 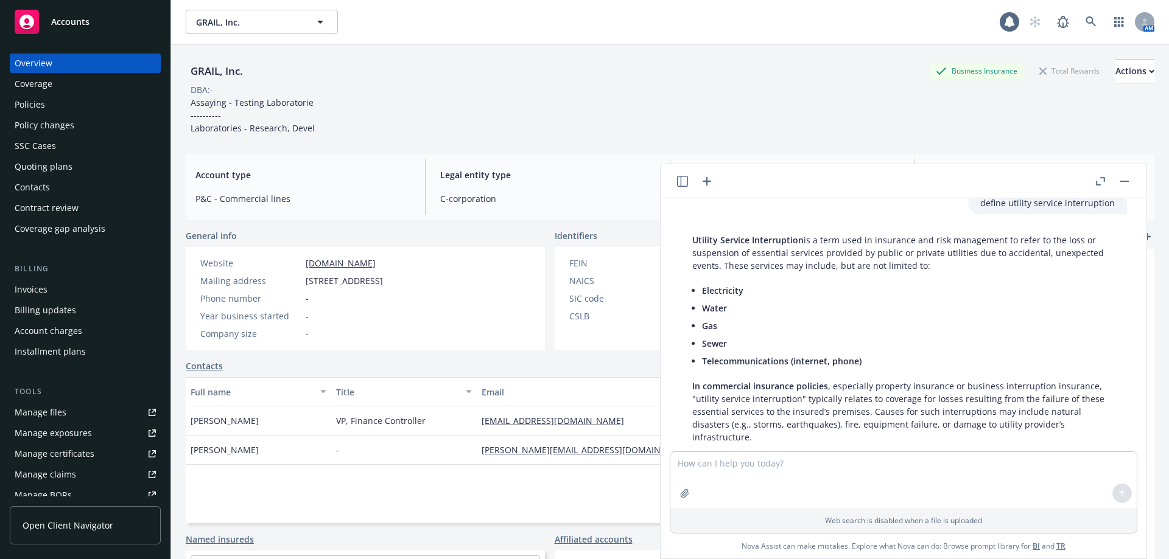 I want to click on a: Policies, so click(x=85, y=105).